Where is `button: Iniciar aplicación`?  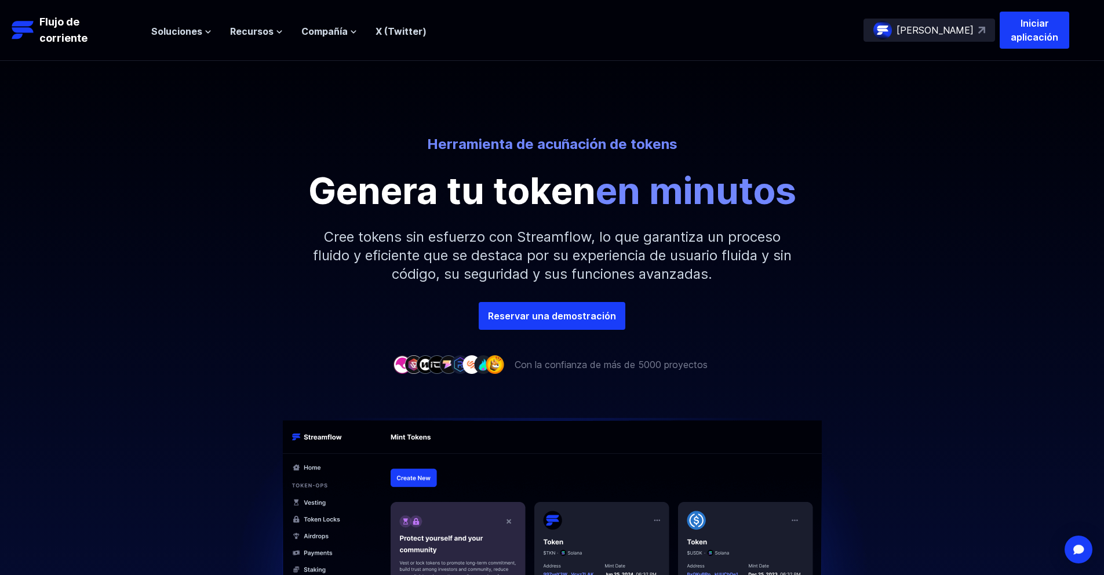
button: Iniciar aplicación is located at coordinates (1034, 30).